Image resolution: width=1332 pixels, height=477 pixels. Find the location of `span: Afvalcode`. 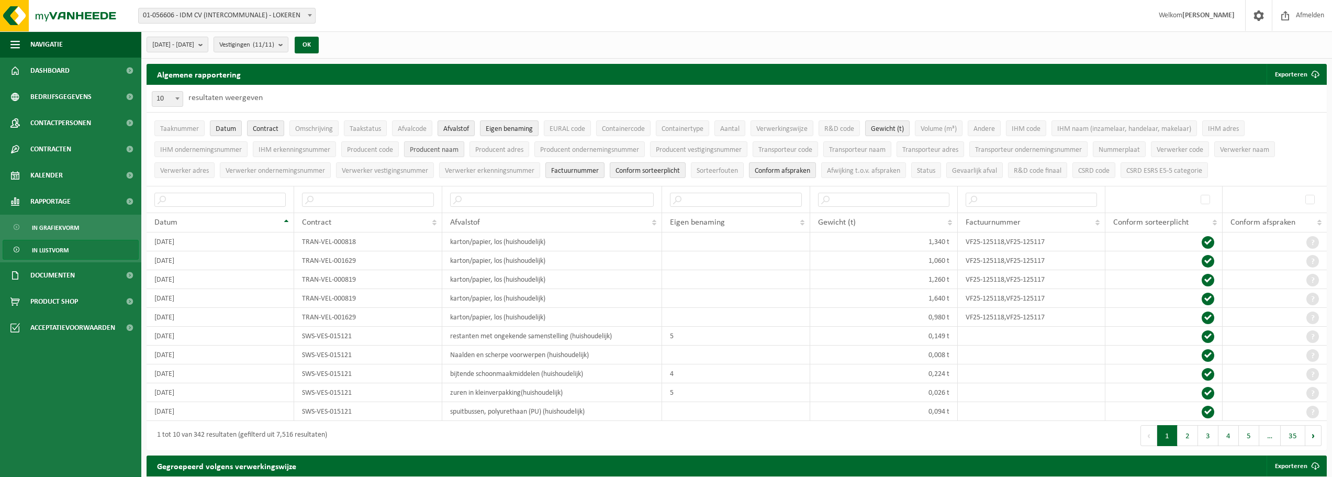

span: Afvalcode is located at coordinates (412, 129).